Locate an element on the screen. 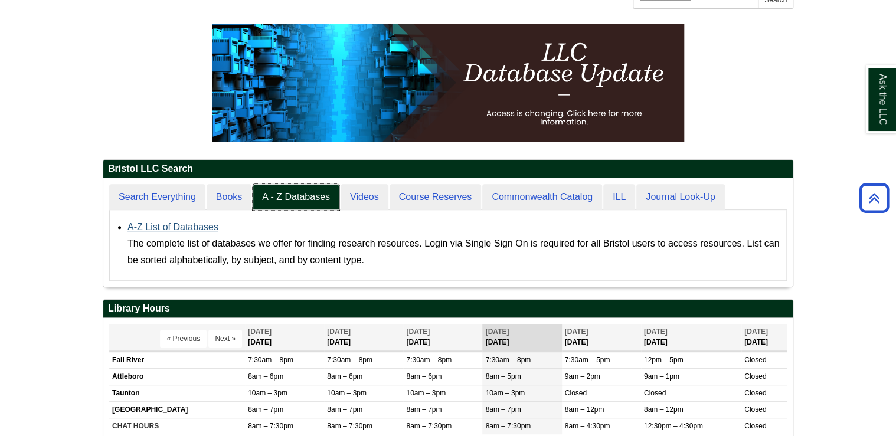 The image size is (896, 436). a: A-Z List of Databases is located at coordinates (173, 227).